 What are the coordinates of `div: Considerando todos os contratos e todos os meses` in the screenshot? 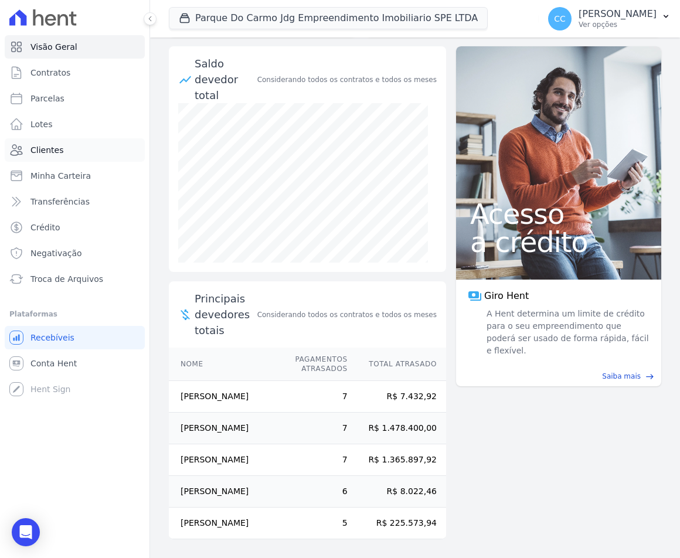 It's located at (347, 80).